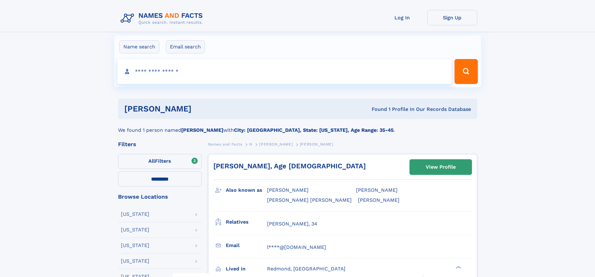 The image size is (595, 277). I want to click on div: View Profile, so click(441, 167).